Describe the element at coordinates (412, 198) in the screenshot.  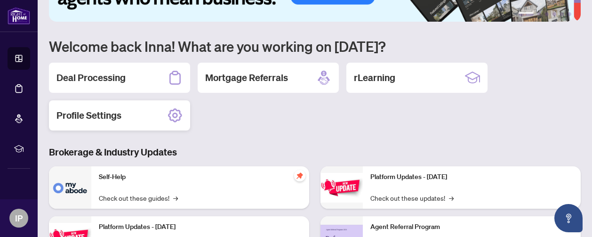
I see `a: Check out these updates!→` at that location.